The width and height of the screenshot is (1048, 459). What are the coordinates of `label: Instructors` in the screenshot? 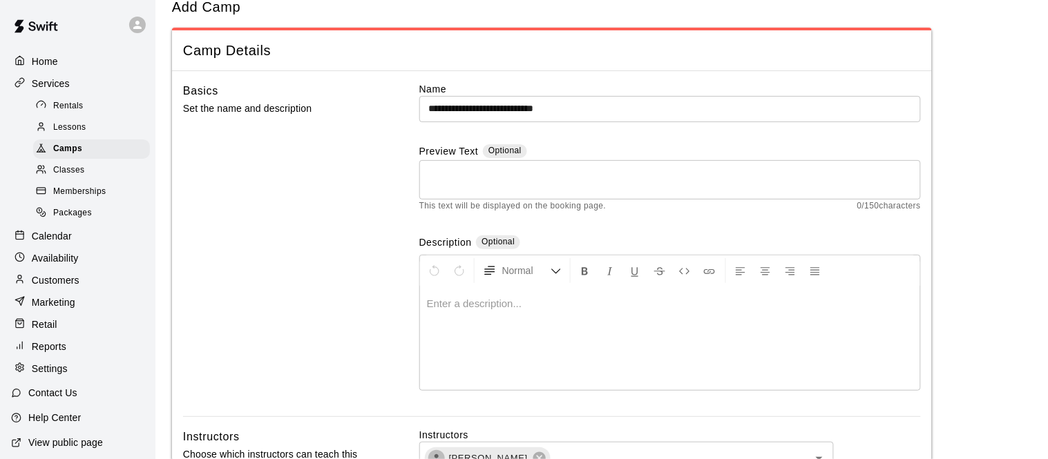 It's located at (670, 435).